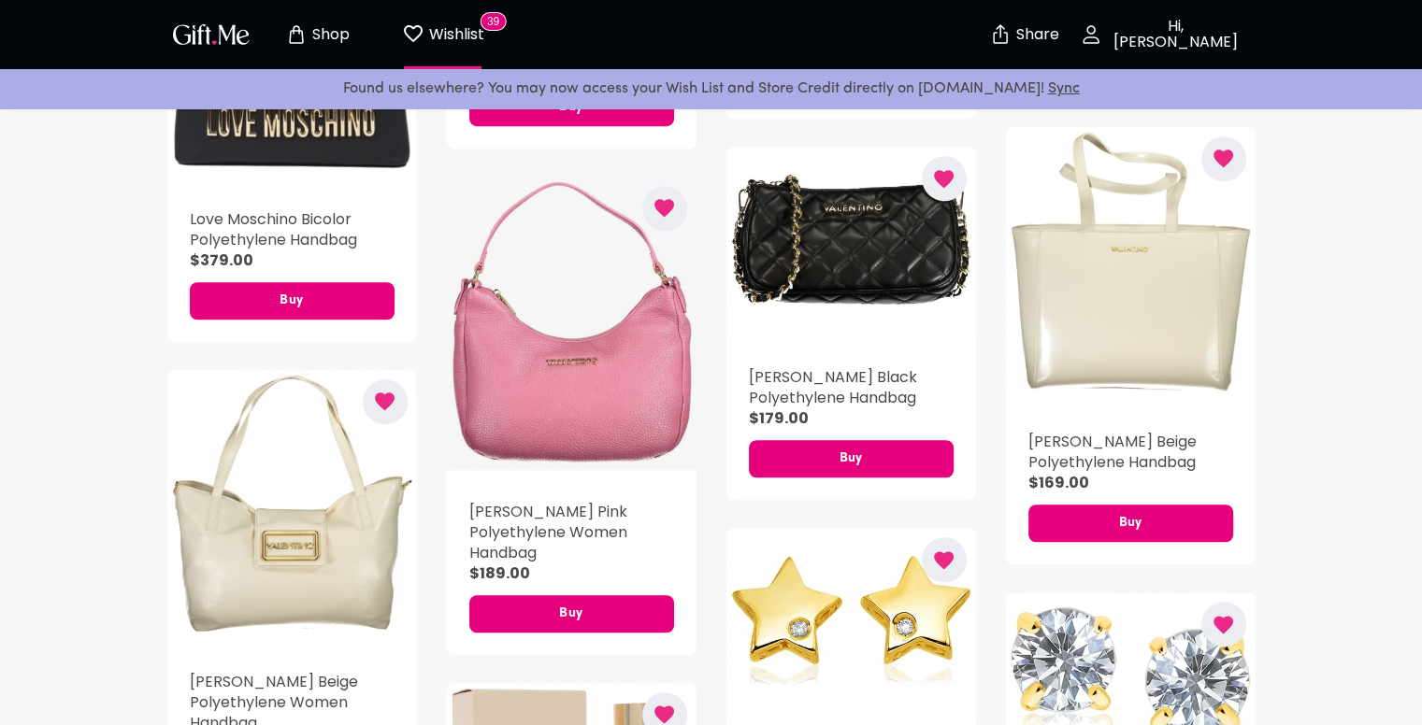  Describe the element at coordinates (1130, 264) in the screenshot. I see `div: Mario Valentino Beige Polyethylene Handbag` at that location.